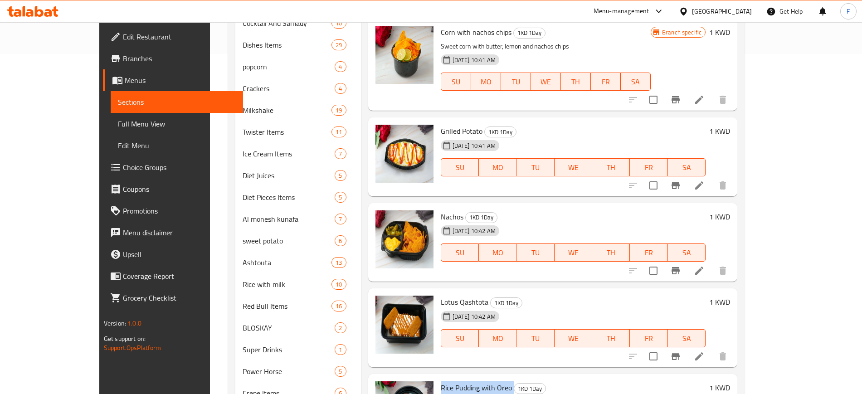 The width and height of the screenshot is (862, 394). What do you see at coordinates (723, 271) in the screenshot?
I see `button: delete` at bounding box center [723, 271].